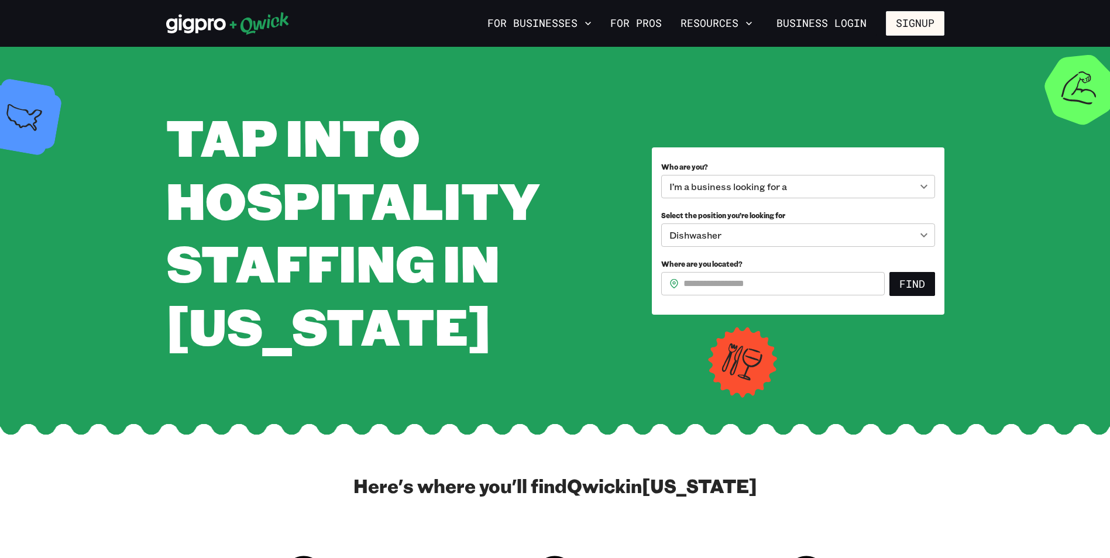 The image size is (1110, 558). What do you see at coordinates (915, 23) in the screenshot?
I see `button: Signup` at bounding box center [915, 23].